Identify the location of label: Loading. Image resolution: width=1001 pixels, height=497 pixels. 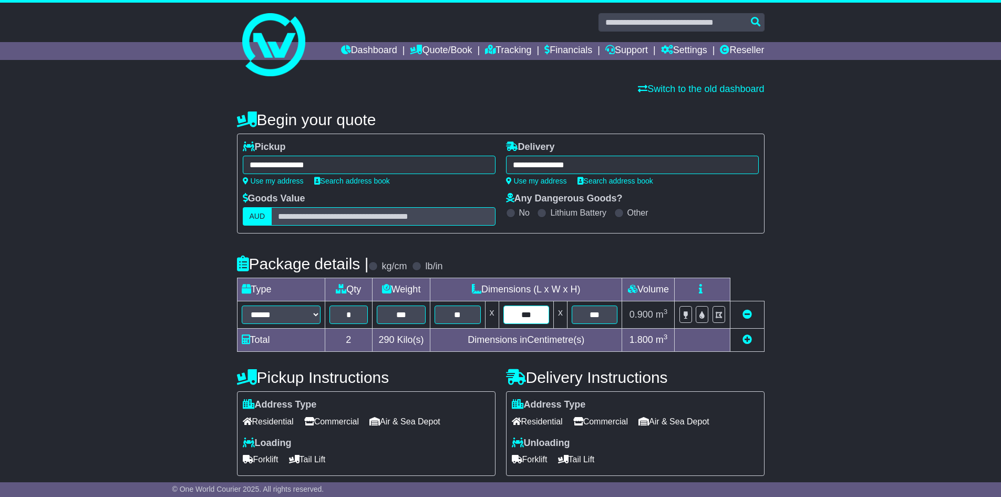
(267, 443).